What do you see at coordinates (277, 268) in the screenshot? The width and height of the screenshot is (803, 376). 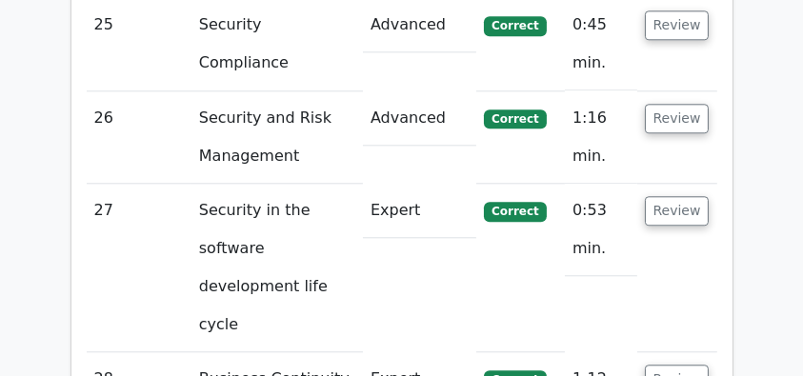 I see `td: Security in the software development life cycle` at bounding box center [277, 268].